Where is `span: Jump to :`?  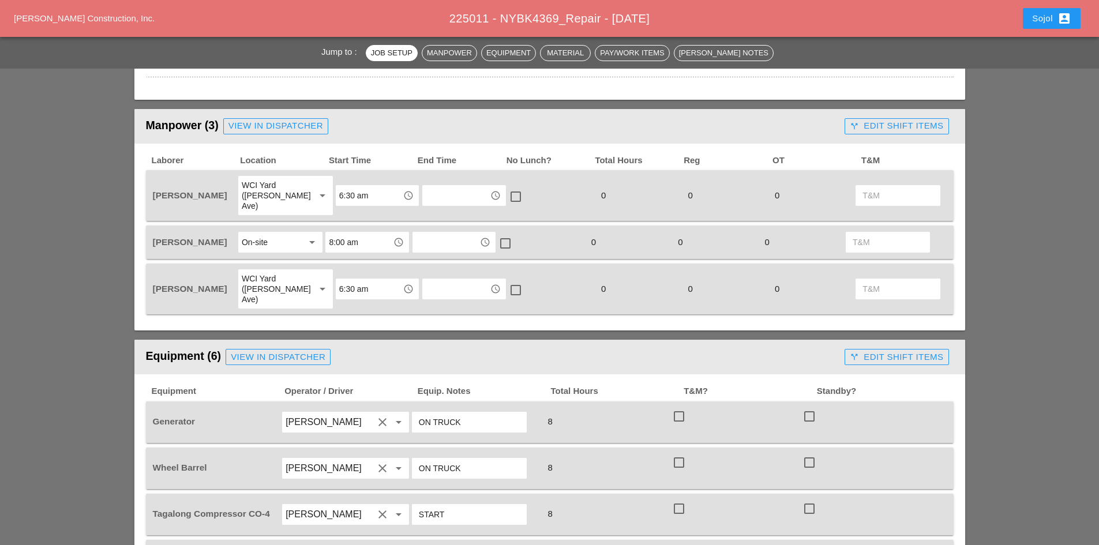
span: Jump to : is located at coordinates (342, 51).